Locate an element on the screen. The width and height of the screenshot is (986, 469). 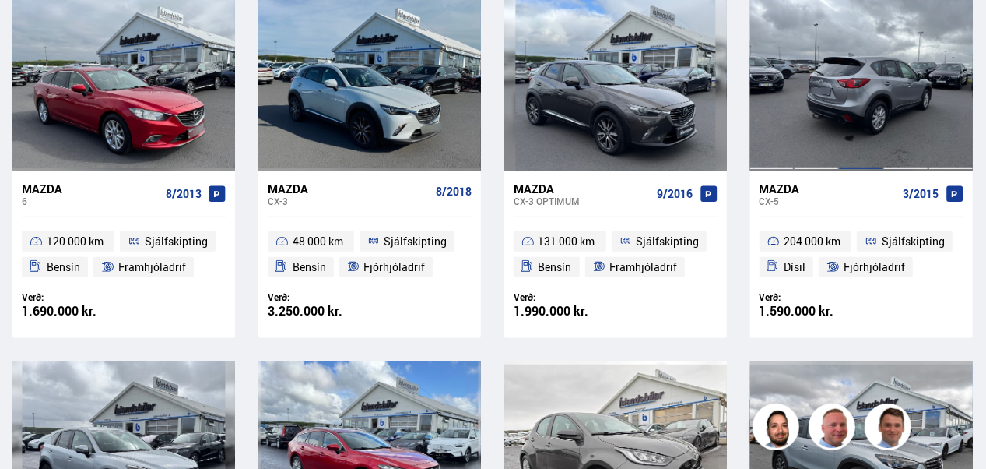
span: Dísil is located at coordinates (795, 267).